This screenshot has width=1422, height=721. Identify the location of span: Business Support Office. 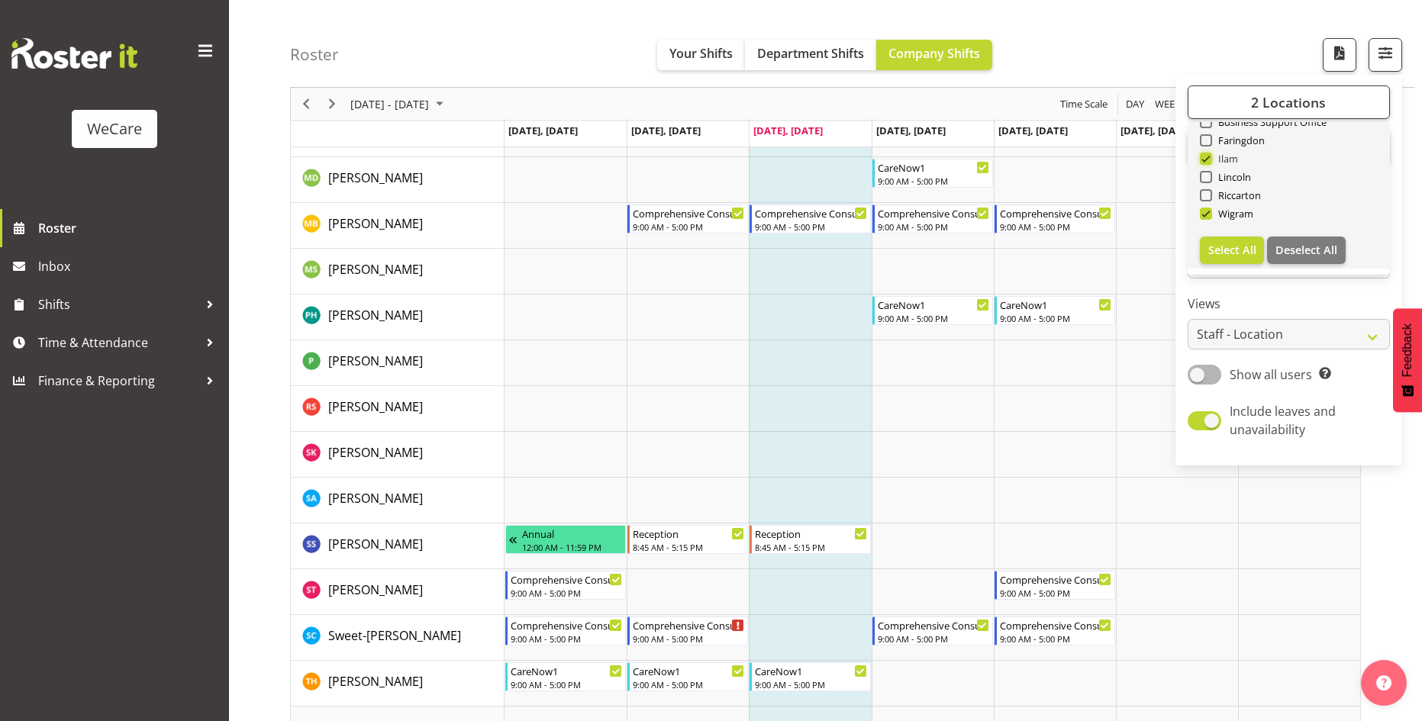
(1269, 122).